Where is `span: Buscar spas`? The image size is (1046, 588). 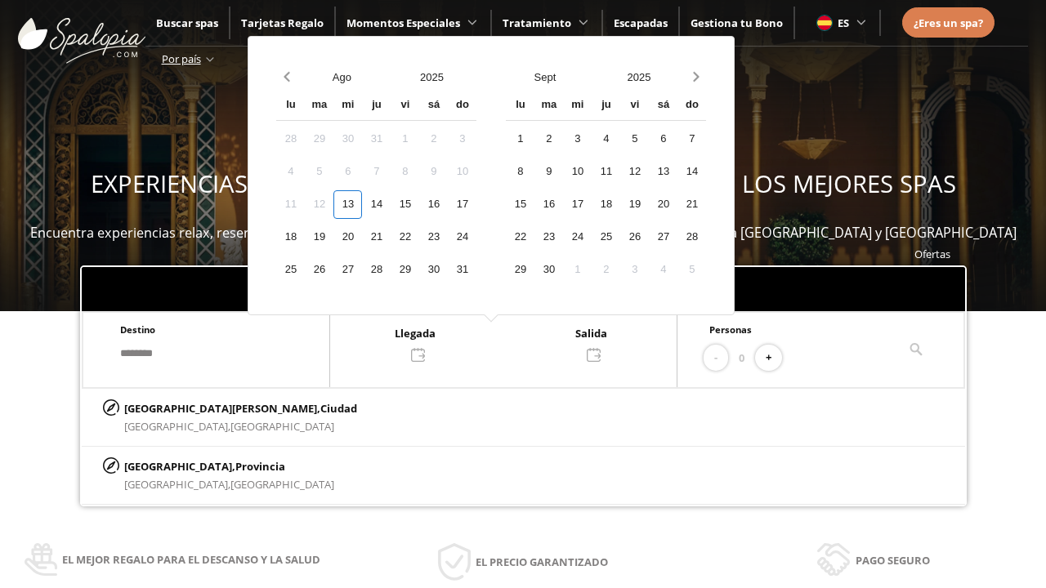 span: Buscar spas is located at coordinates (187, 23).